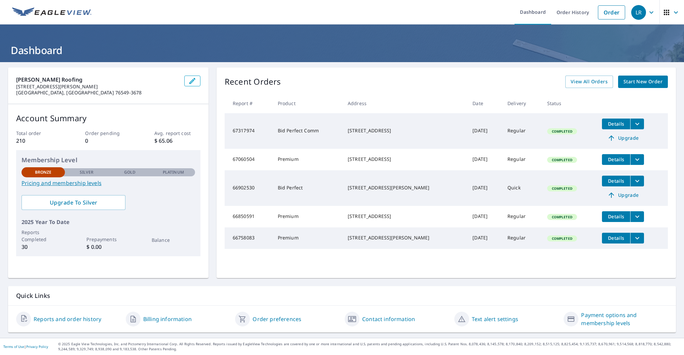 Image resolution: width=684 pixels, height=355 pixels. What do you see at coordinates (307, 188) in the screenshot?
I see `td: Bid Perfect` at bounding box center [307, 188].